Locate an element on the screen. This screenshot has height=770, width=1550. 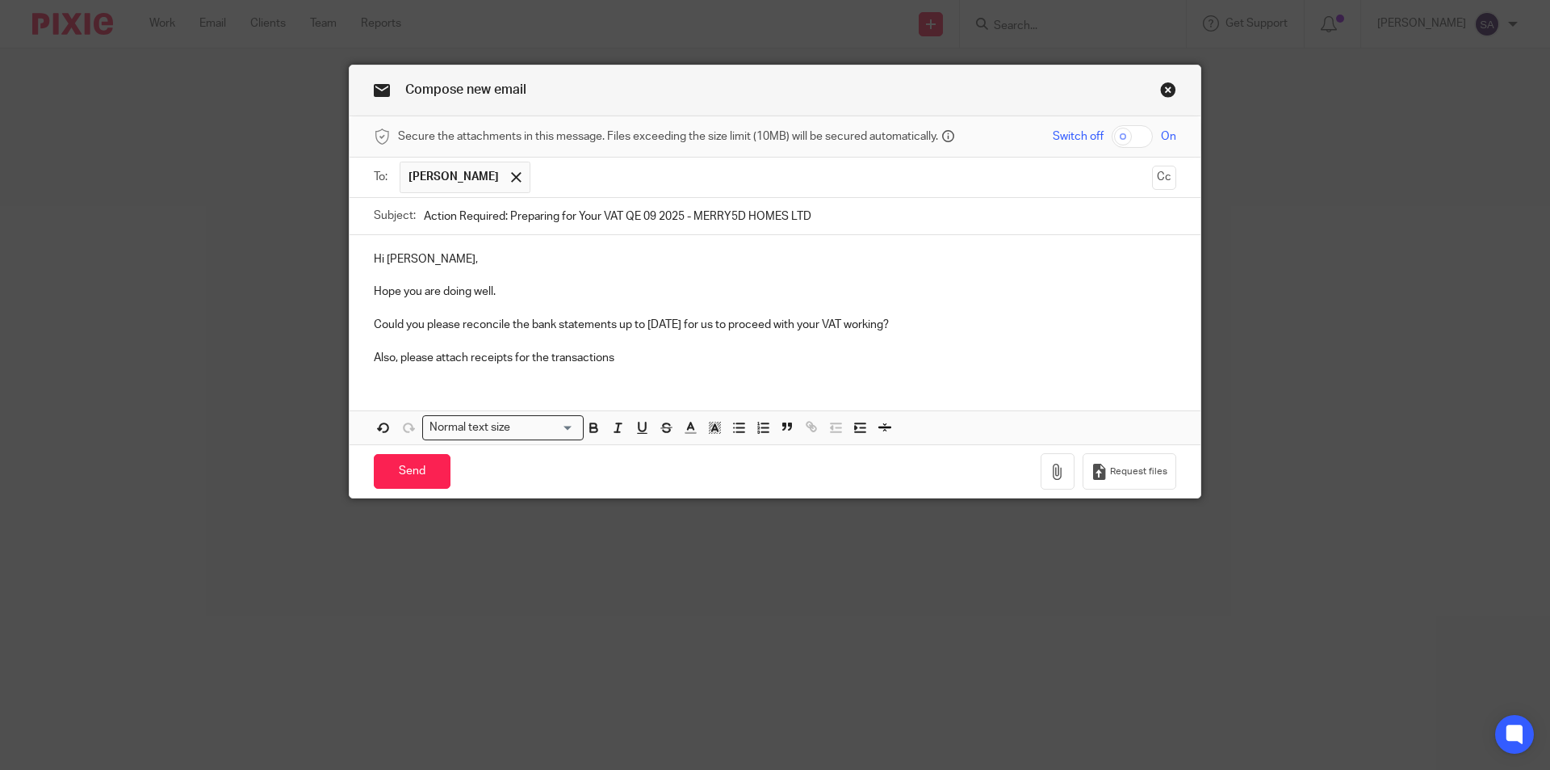
label: To: is located at coordinates (383, 177).